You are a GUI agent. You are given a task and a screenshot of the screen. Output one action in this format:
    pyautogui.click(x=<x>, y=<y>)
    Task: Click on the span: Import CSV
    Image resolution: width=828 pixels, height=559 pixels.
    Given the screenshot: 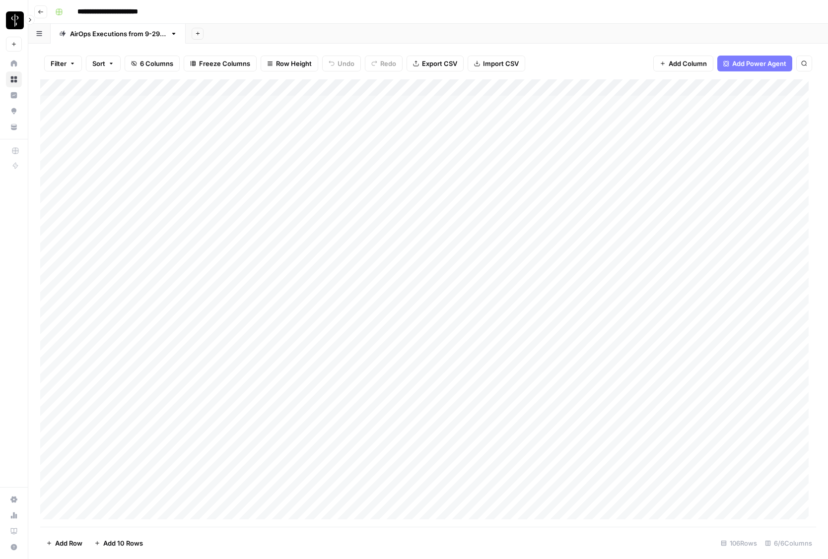 What is the action you would take?
    pyautogui.click(x=501, y=64)
    